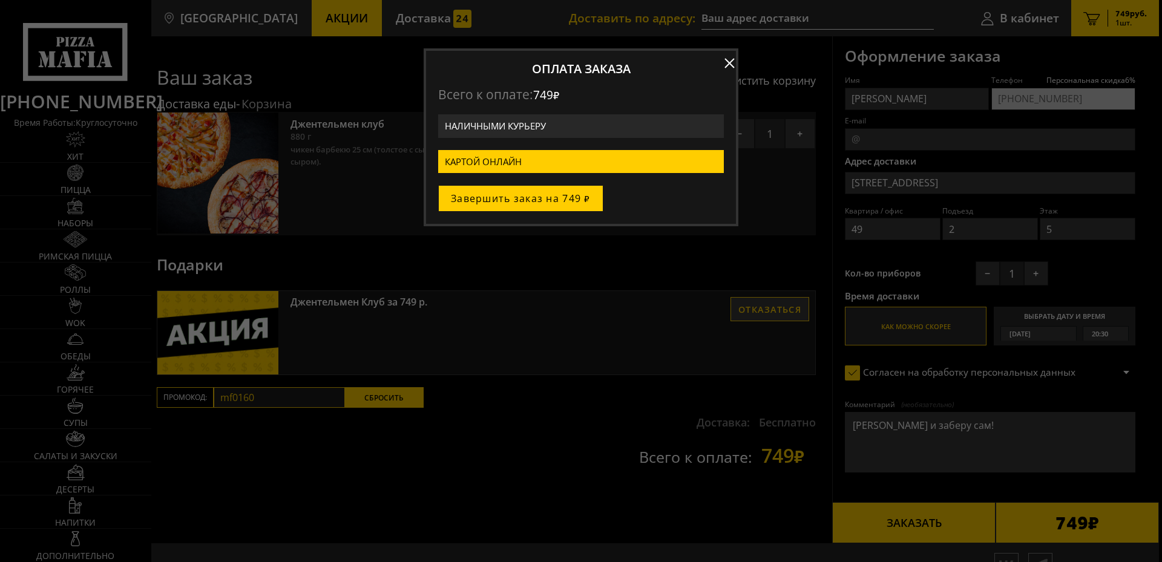 The height and width of the screenshot is (562, 1162). What do you see at coordinates (546, 95) in the screenshot?
I see `span: 749 ₽` at bounding box center [546, 95].